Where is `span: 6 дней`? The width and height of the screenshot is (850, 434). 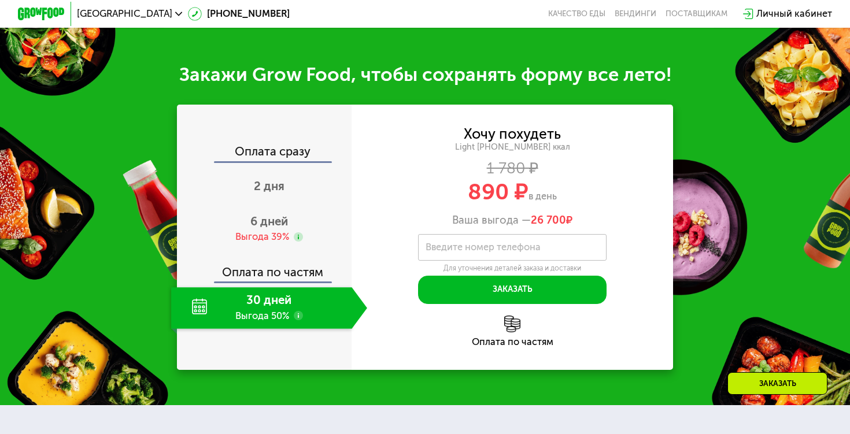 span: 6 дней is located at coordinates (269, 222).